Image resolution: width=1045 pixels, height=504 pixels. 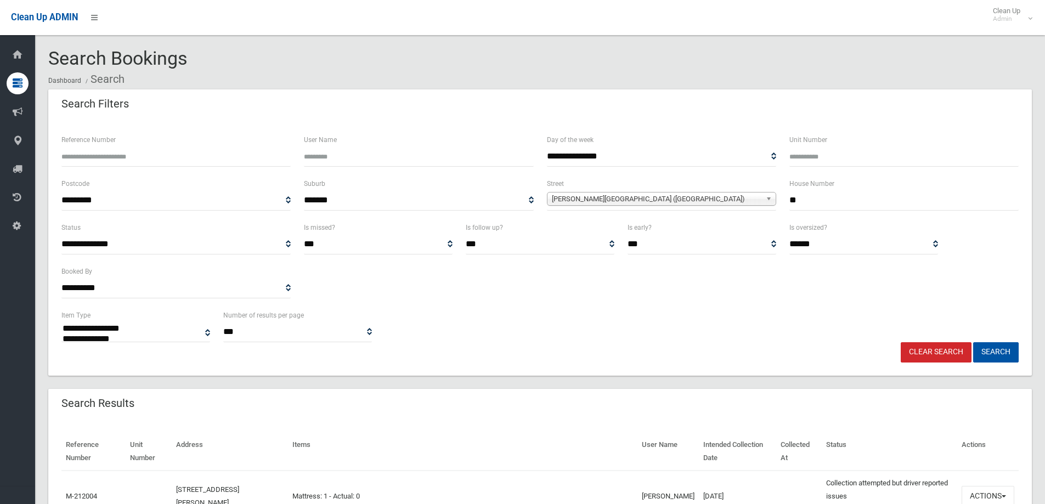 What do you see at coordinates (555, 184) in the screenshot?
I see `label: Street` at bounding box center [555, 184].